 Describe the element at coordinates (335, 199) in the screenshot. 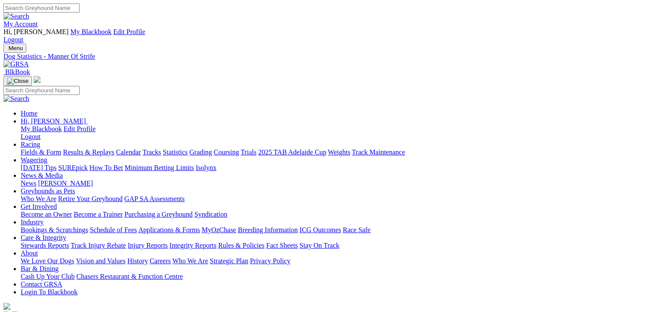

I see `div: Greyhounds as Pets` at that location.